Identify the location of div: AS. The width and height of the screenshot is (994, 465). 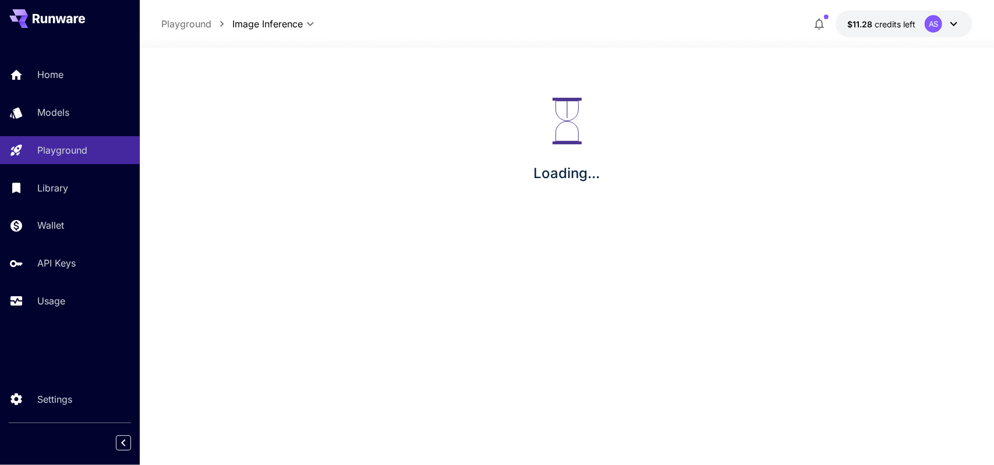
(934, 24).